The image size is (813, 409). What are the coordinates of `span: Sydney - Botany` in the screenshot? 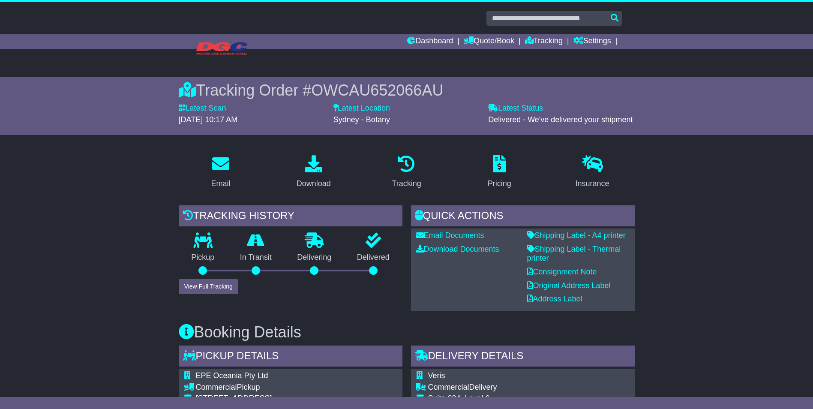 It's located at (362, 120).